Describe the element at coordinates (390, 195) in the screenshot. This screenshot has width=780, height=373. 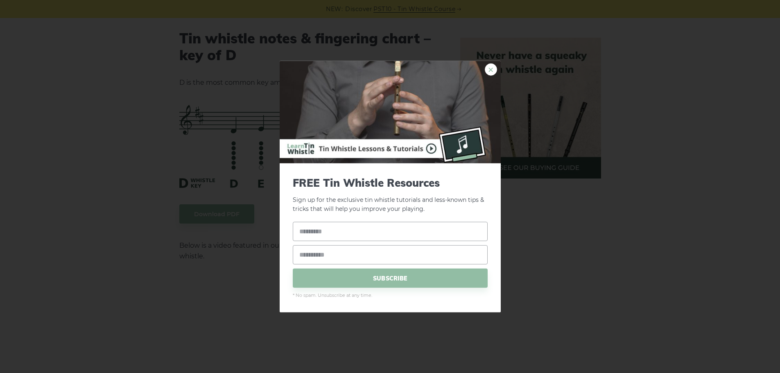
I see `p: Sign up for the exclusive tin whistle tutorials and less-known tips & tricks that will help you i...` at that location.